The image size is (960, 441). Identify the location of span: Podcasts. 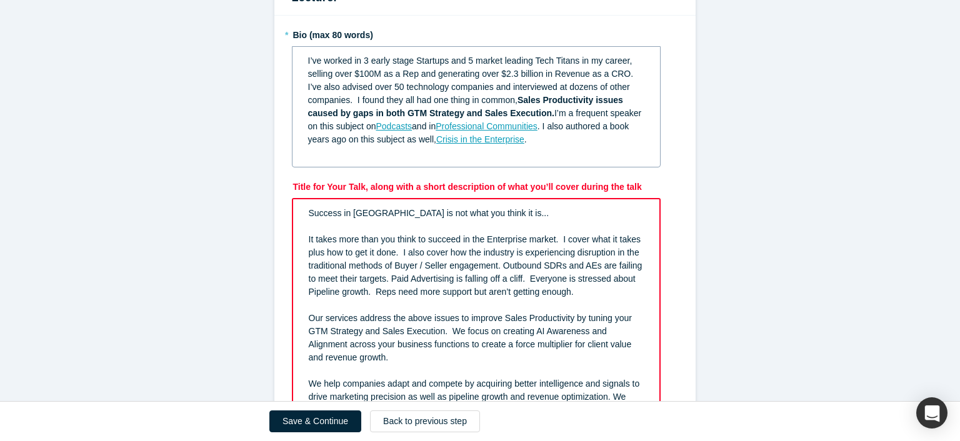
(394, 126).